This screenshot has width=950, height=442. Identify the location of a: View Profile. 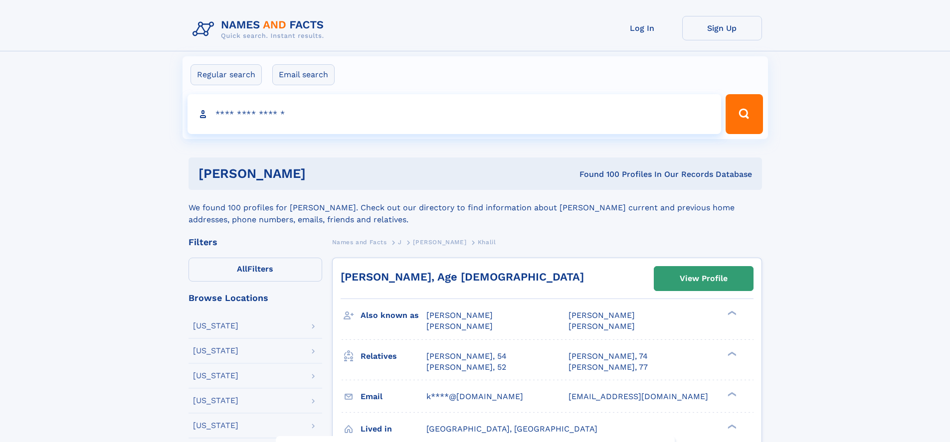
(703, 279).